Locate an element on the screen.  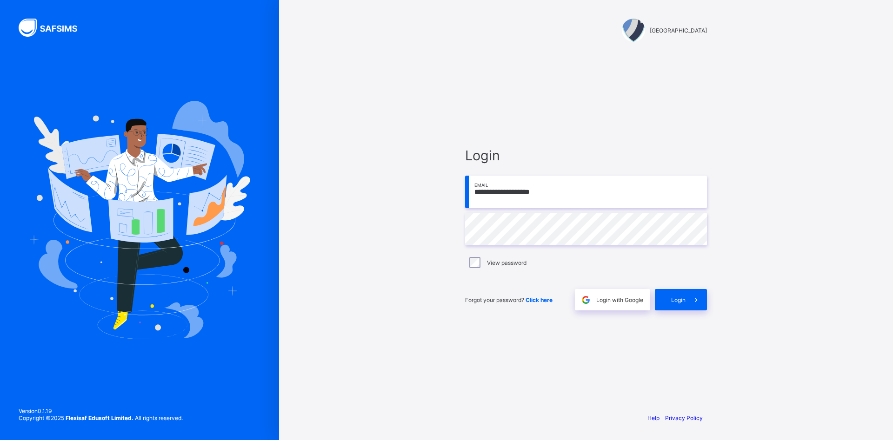
a: Click here is located at coordinates (539, 300).